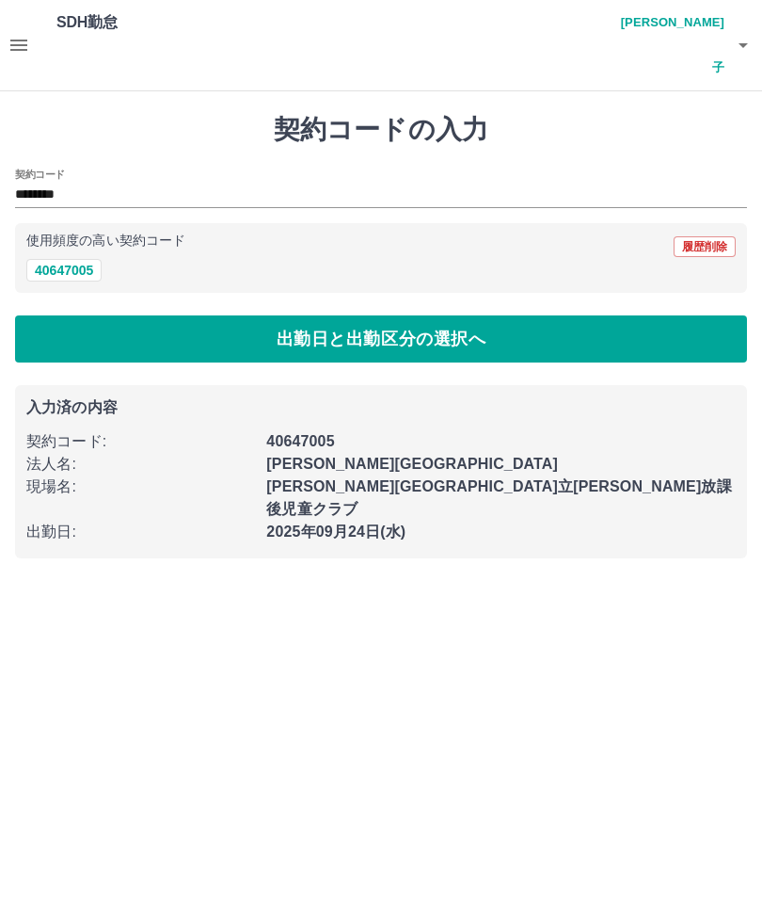 This screenshot has height=920, width=762. I want to click on p: 現場名 :, so click(140, 487).